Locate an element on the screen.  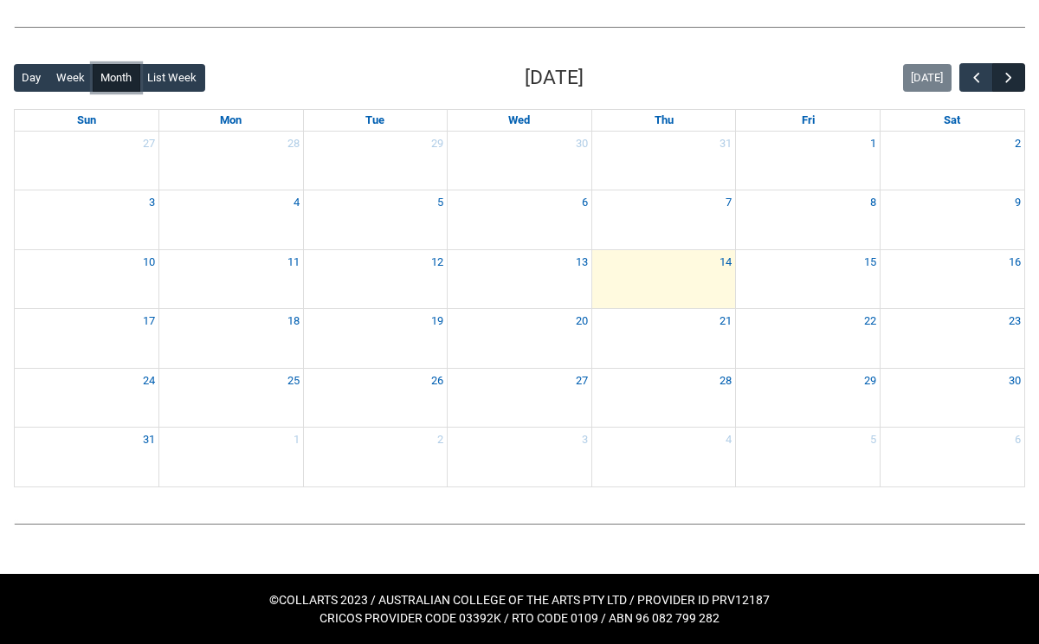
a: Go to July 30, 2025 is located at coordinates (582, 144).